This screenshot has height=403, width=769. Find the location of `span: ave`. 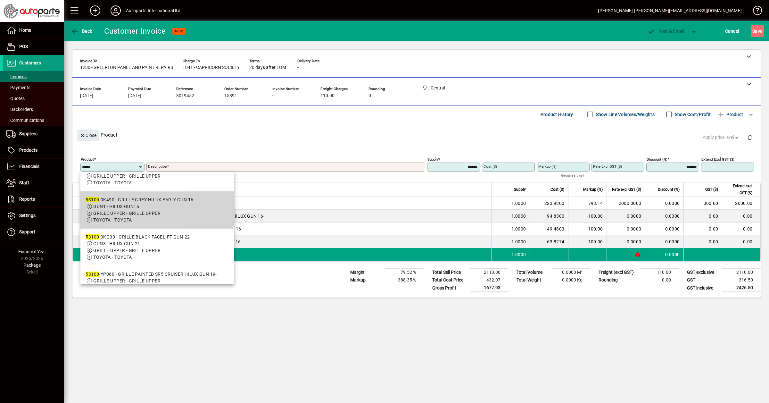

span: ave is located at coordinates (757, 31).